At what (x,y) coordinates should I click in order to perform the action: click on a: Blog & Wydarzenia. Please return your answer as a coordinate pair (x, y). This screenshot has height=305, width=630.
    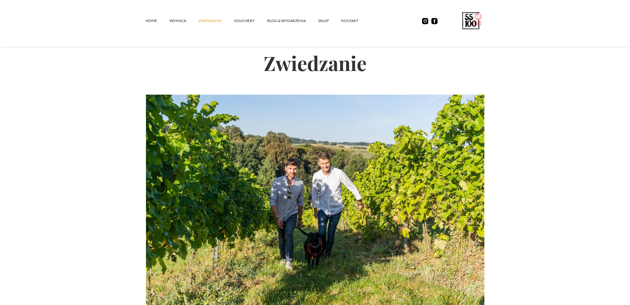
    Looking at the image, I should click on (293, 21).